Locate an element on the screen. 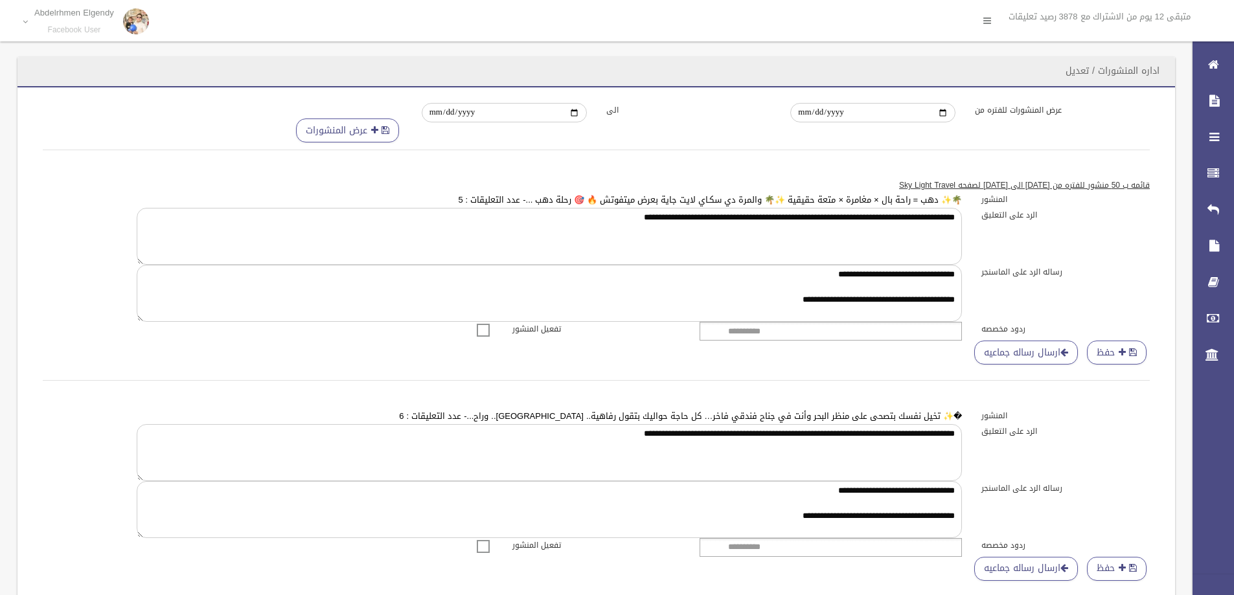 This screenshot has width=1234, height=595. lable: 🌴✨ دهب = راحة بال × مغامرة × متعة حقيقية ✨🌴 والمرة دي سكـاي لايت جاية بعرض ميتفوتش 🔥 🎯 رحلة دهب .... is located at coordinates (710, 199).